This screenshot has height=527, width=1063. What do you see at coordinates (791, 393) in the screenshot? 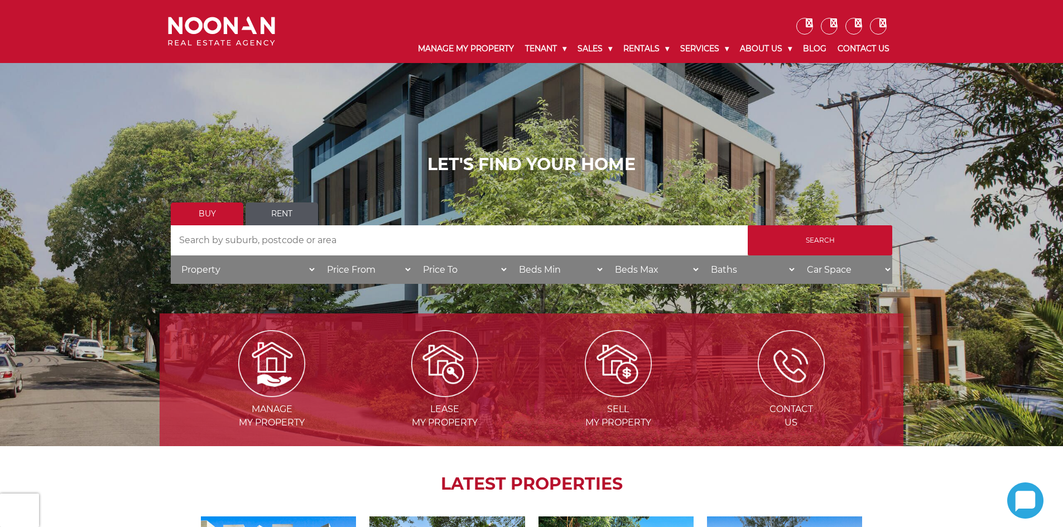
I see `a: ICONS ContactUs` at bounding box center [791, 393].